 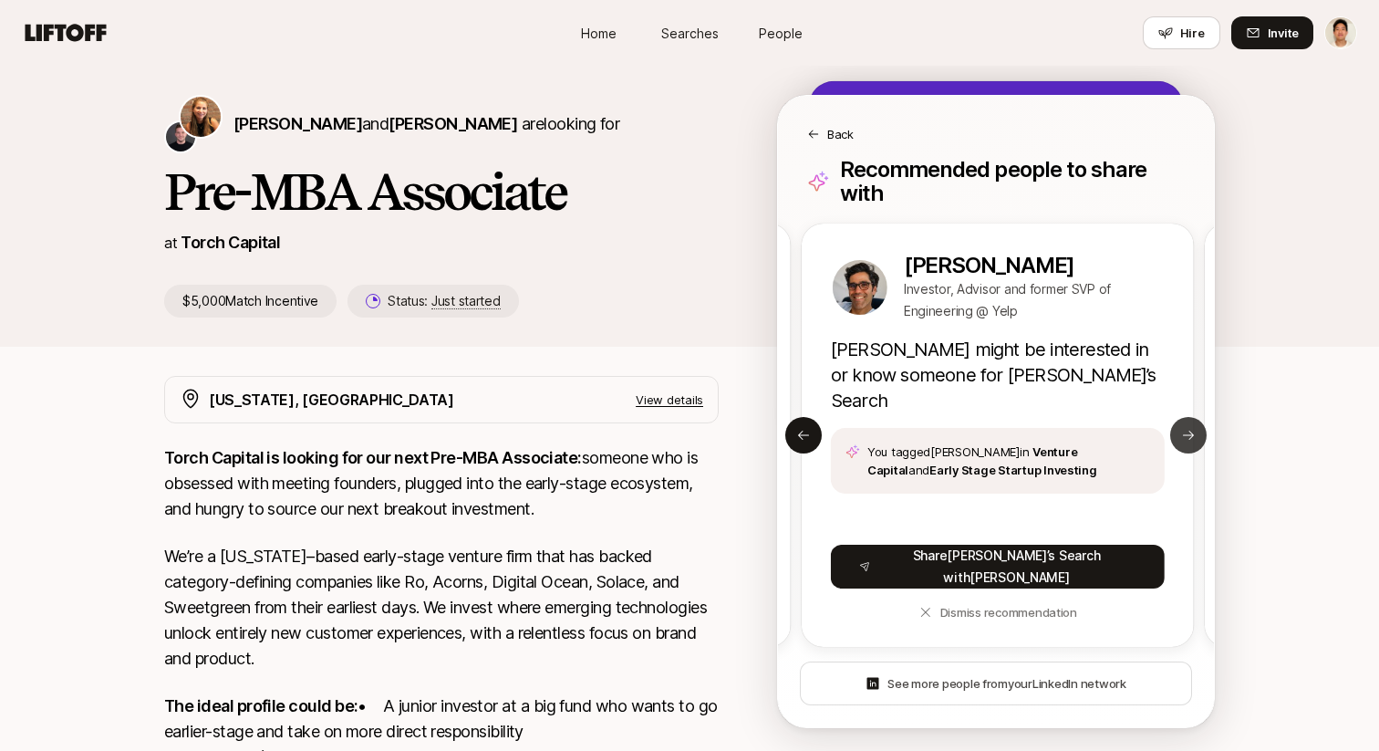 What do you see at coordinates (1007, 683) in the screenshot?
I see `span: See more people from LinkedIn` at bounding box center [1007, 683].